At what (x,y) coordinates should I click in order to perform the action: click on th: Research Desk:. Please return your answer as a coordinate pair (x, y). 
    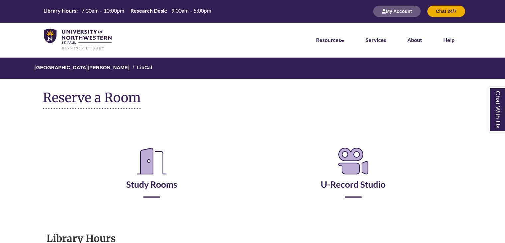
    Looking at the image, I should click on (148, 11).